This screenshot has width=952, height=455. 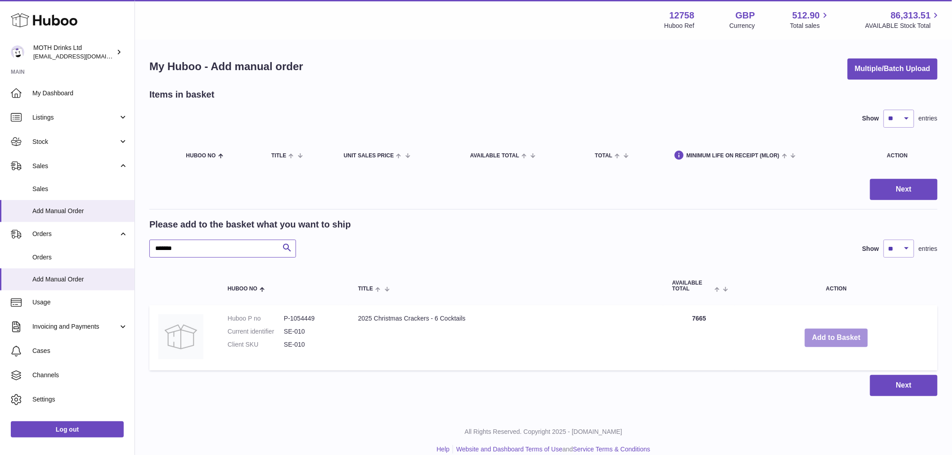 I want to click on a: Service Terms & Conditions, so click(x=612, y=449).